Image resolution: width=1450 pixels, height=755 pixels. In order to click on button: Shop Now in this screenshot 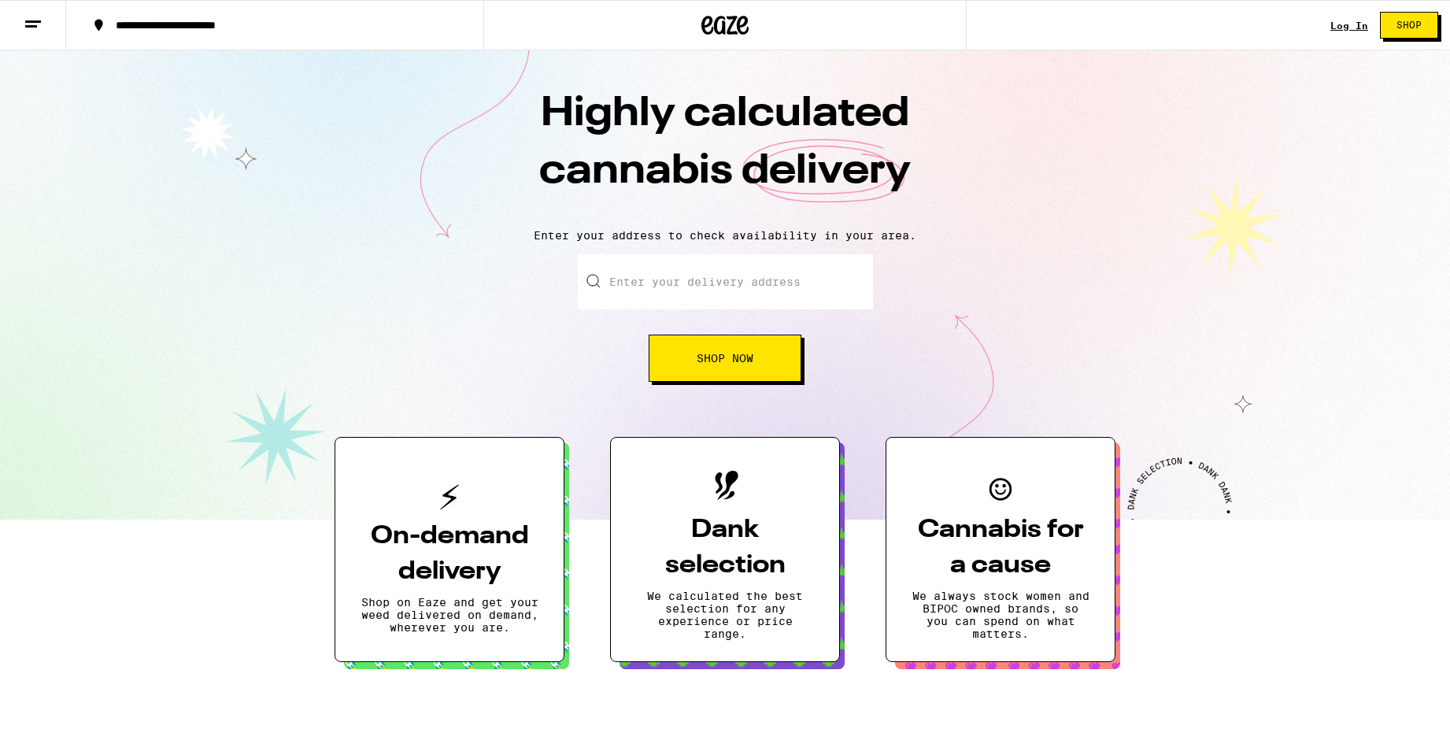, I will do `click(725, 358)`.